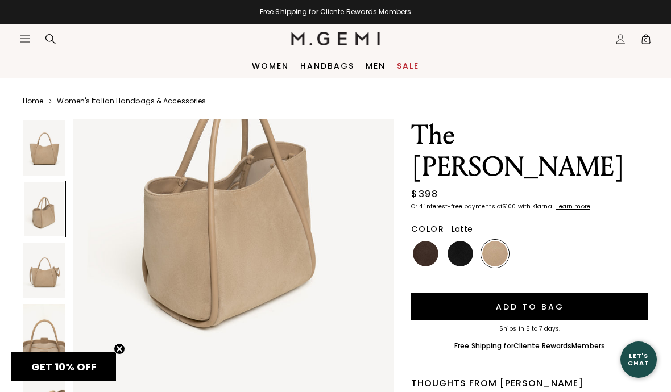  I want to click on klarna-placement-style-cta: Learn more, so click(573, 206).